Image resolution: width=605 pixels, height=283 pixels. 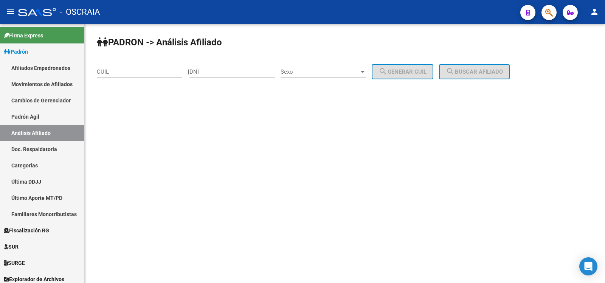 What do you see at coordinates (26, 231) in the screenshot?
I see `span: Fiscalización RG` at bounding box center [26, 231].